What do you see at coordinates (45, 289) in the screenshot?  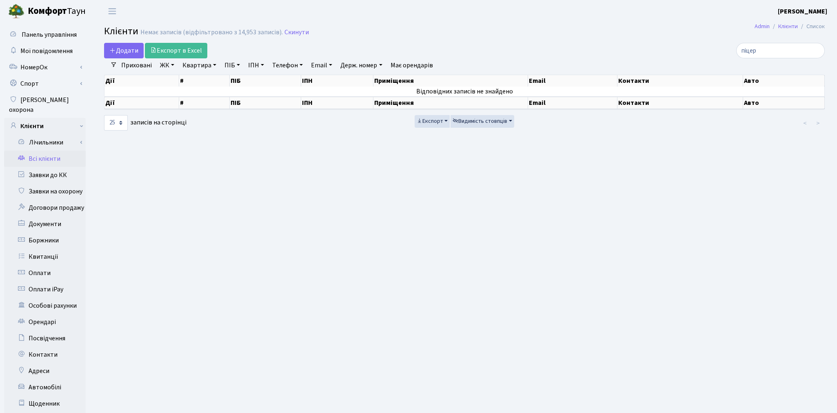 I see `a: Оплати iPay` at bounding box center [45, 289].